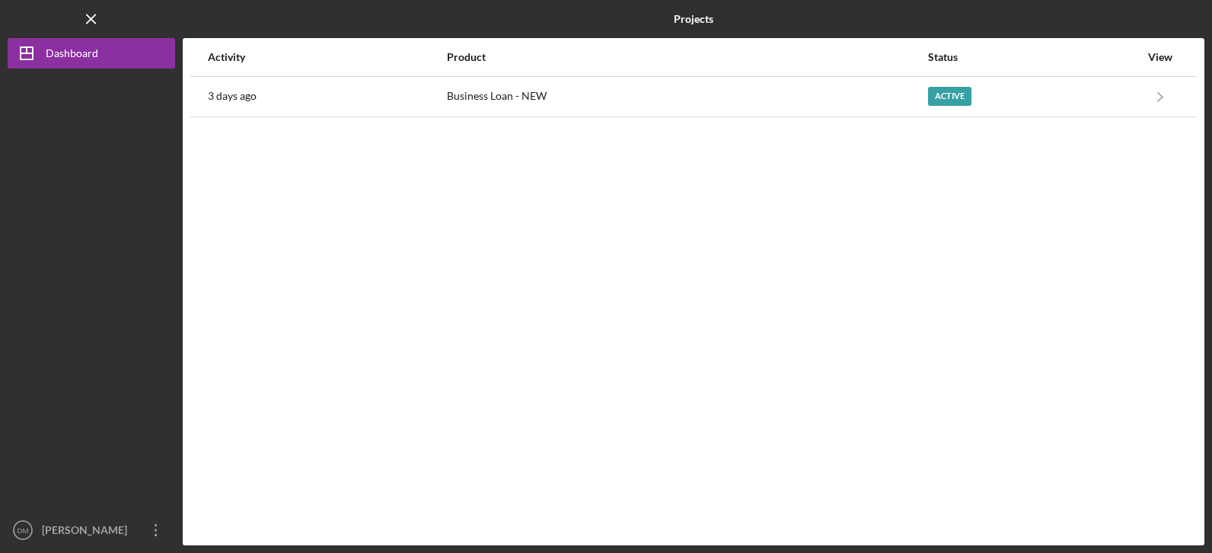 Image resolution: width=1212 pixels, height=553 pixels. I want to click on b: Projects, so click(694, 19).